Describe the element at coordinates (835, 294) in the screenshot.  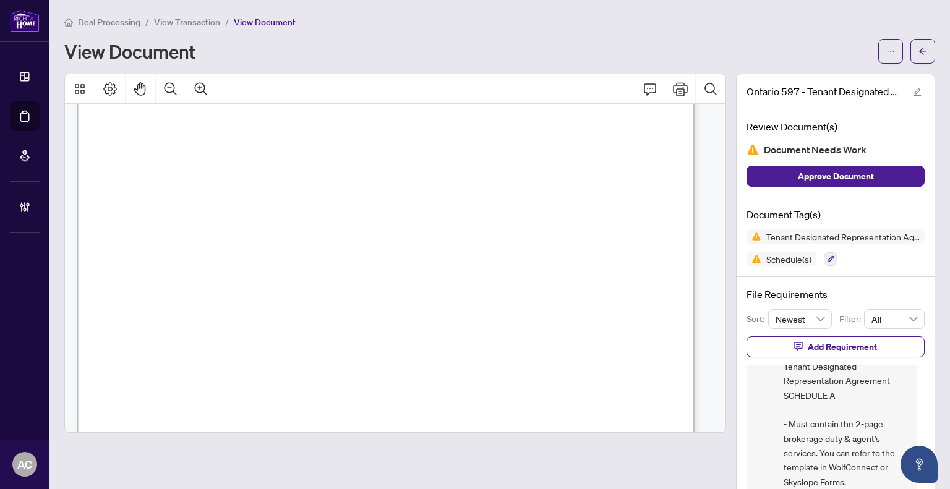
I see `h4: File Requirements` at that location.